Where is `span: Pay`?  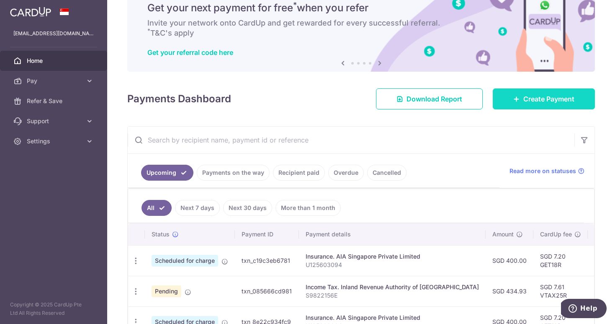
span: Pay is located at coordinates (54, 81).